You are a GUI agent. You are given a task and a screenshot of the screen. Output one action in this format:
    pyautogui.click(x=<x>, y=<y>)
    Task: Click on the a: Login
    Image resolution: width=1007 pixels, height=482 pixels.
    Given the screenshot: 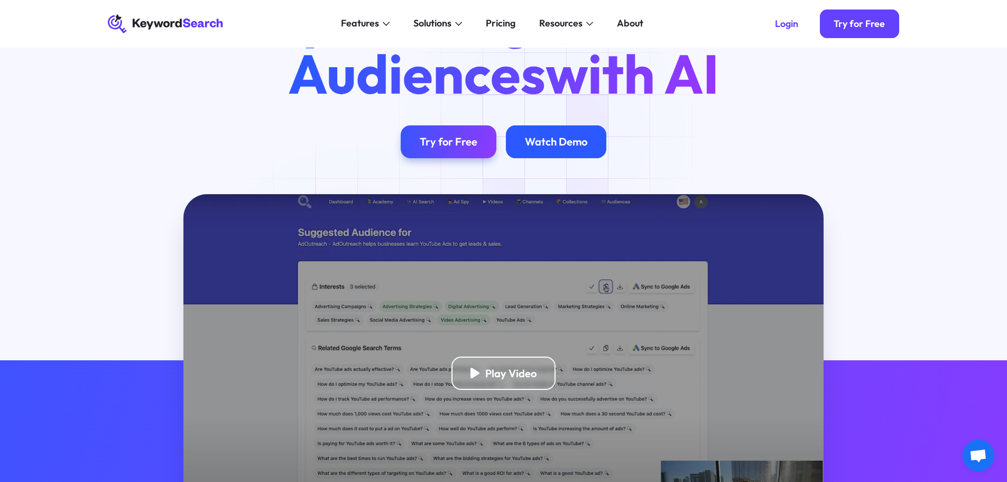 What is the action you would take?
    pyautogui.click(x=787, y=24)
    